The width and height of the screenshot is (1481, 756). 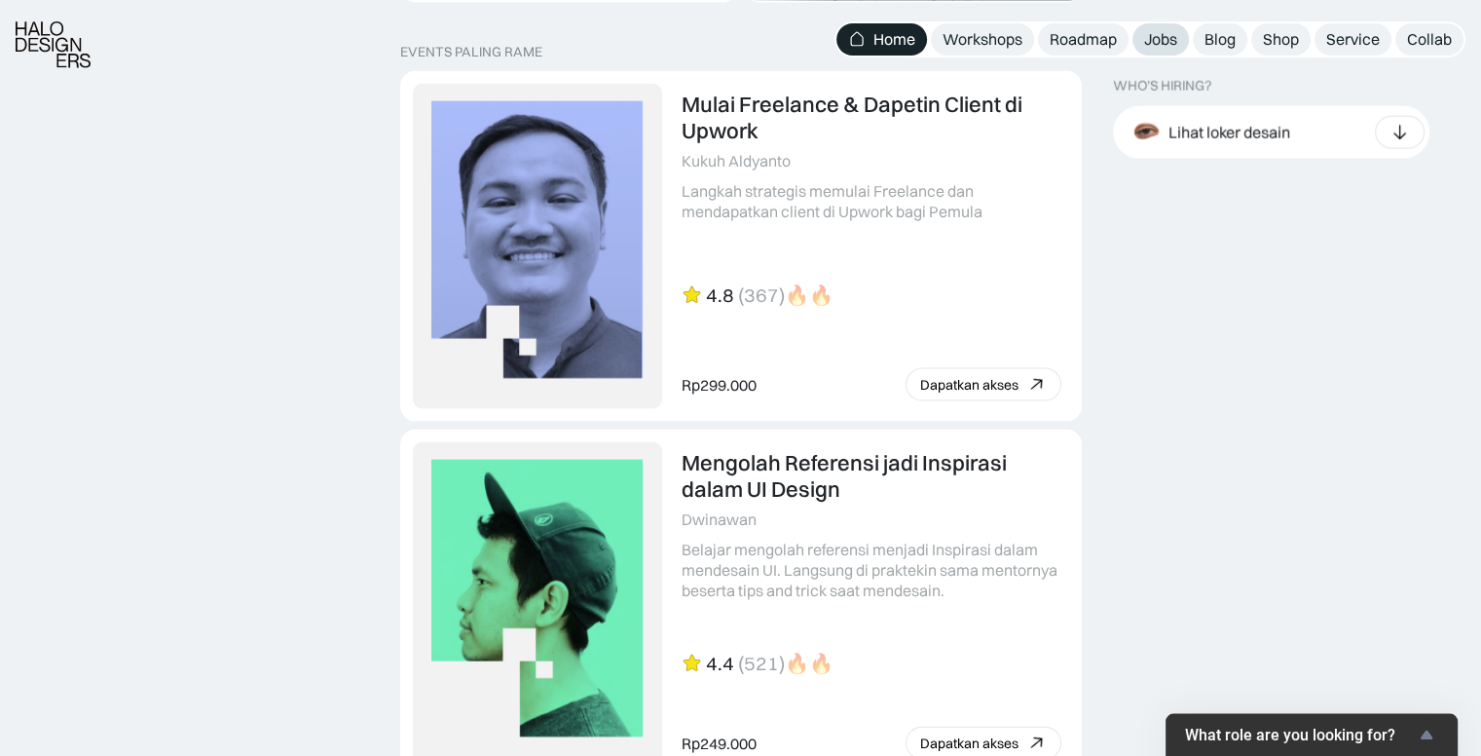 I want to click on a: Collab, so click(x=1429, y=39).